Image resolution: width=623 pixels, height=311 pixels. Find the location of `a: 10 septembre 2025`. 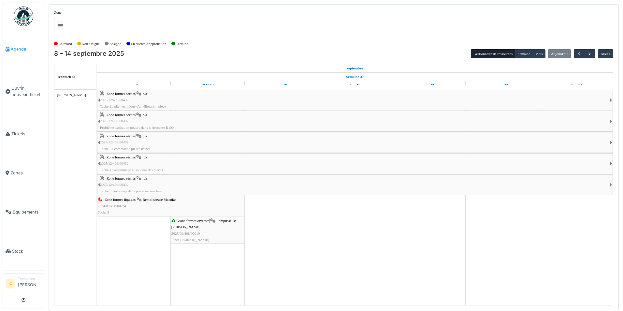

a: 10 septembre 2025 is located at coordinates (281, 85).